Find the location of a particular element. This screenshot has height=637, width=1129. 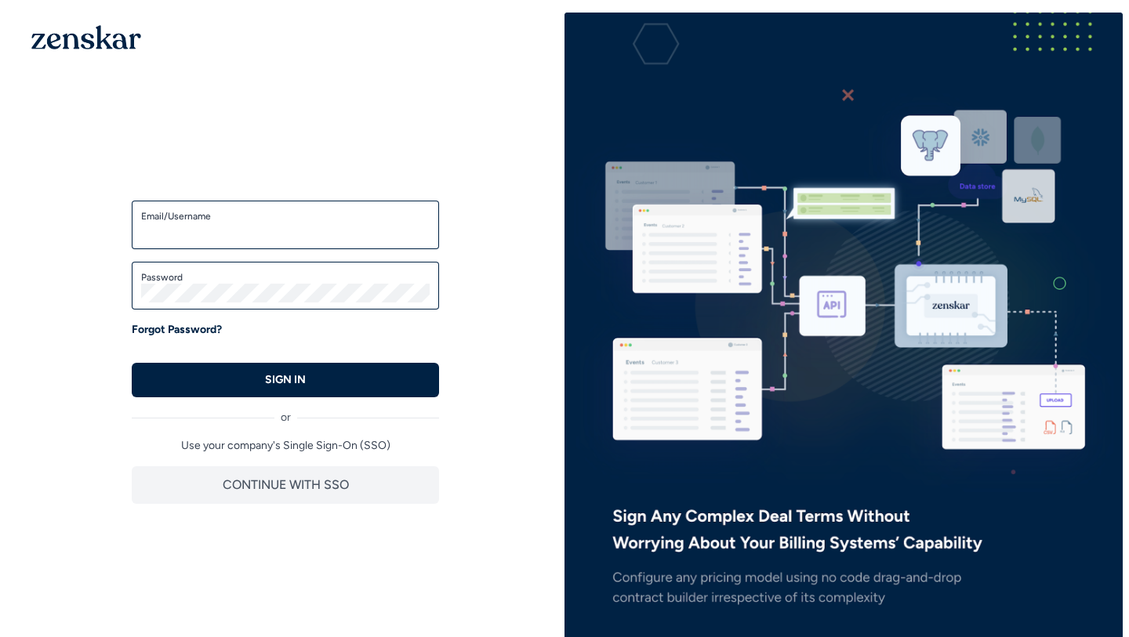

button: CONTINUE WITH SSO is located at coordinates (285, 485).